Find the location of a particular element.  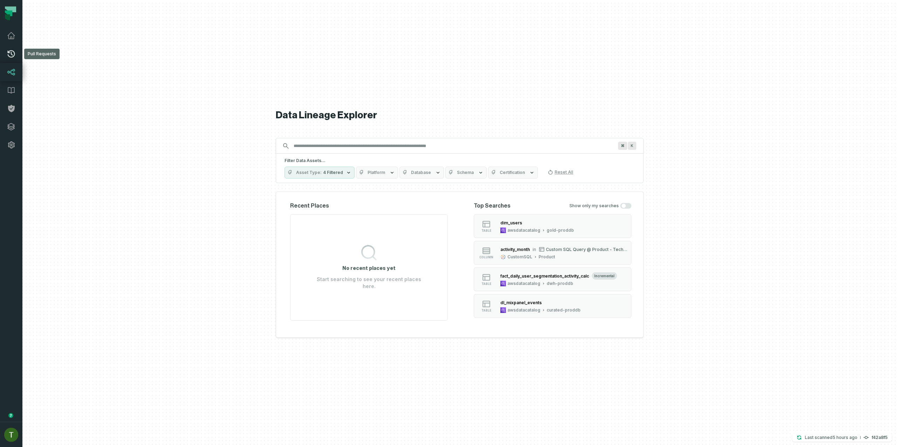

div: Pull Requests is located at coordinates (42, 54).